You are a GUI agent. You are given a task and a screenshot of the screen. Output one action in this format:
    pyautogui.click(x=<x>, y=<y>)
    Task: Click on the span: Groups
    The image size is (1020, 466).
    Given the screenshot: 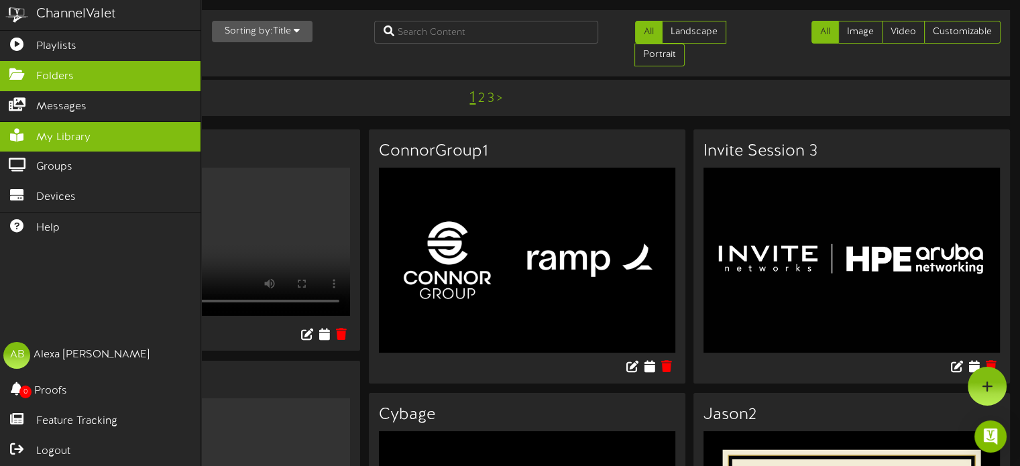 What is the action you would take?
    pyautogui.click(x=54, y=167)
    